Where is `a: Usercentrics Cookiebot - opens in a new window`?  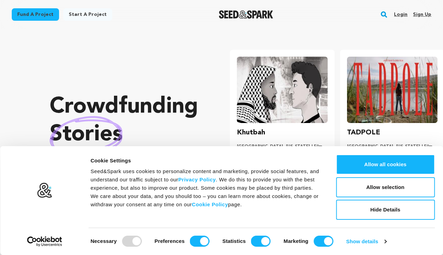 a: Usercentrics Cookiebot - opens in a new window is located at coordinates (45, 241).